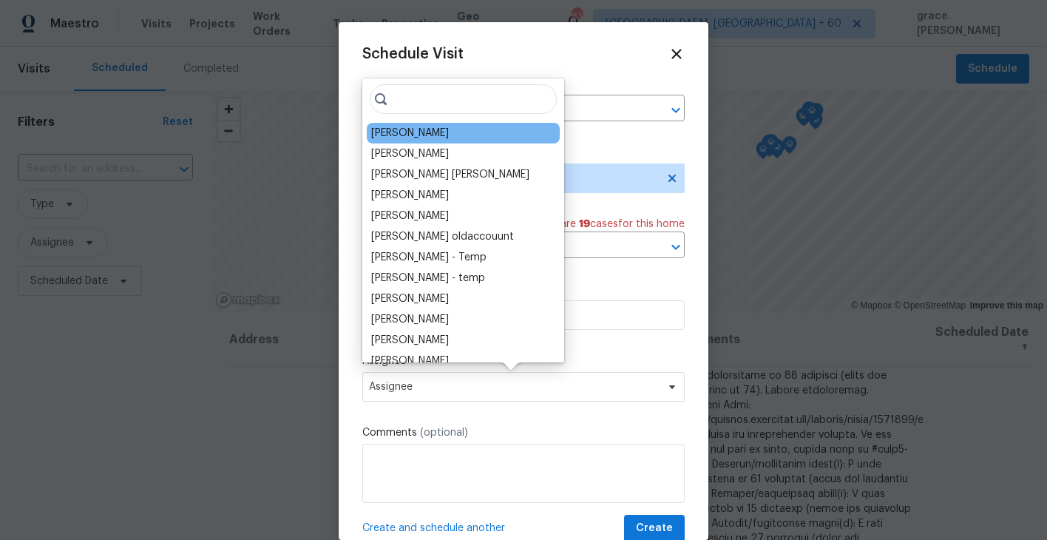 This screenshot has height=540, width=1047. I want to click on span: Create, so click(654, 528).